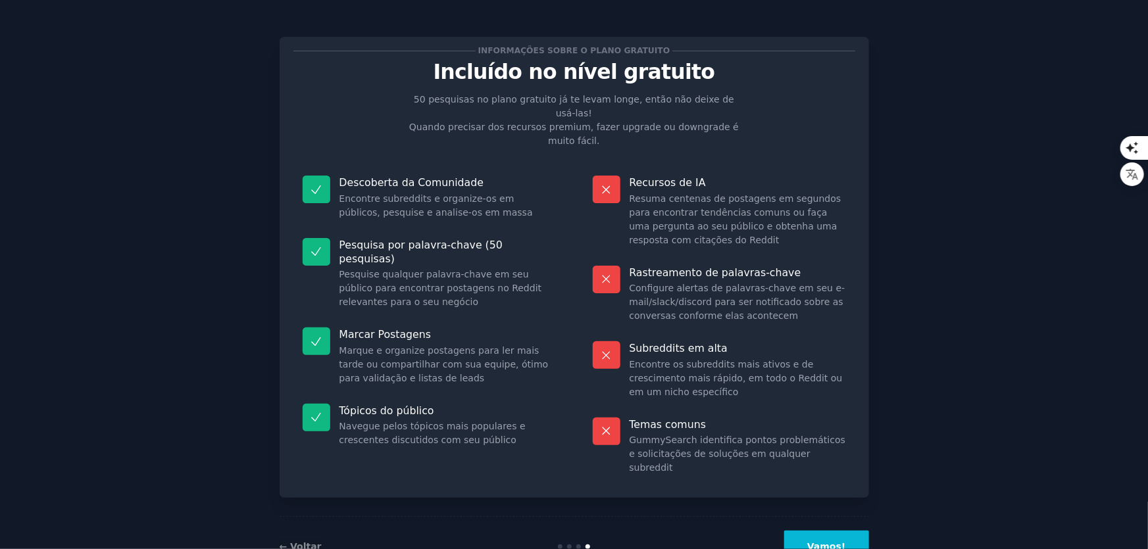 This screenshot has width=1148, height=549. I want to click on font: Navegue pelos tópicos mais populares e crescentes discutidos com seu público, so click(432, 433).